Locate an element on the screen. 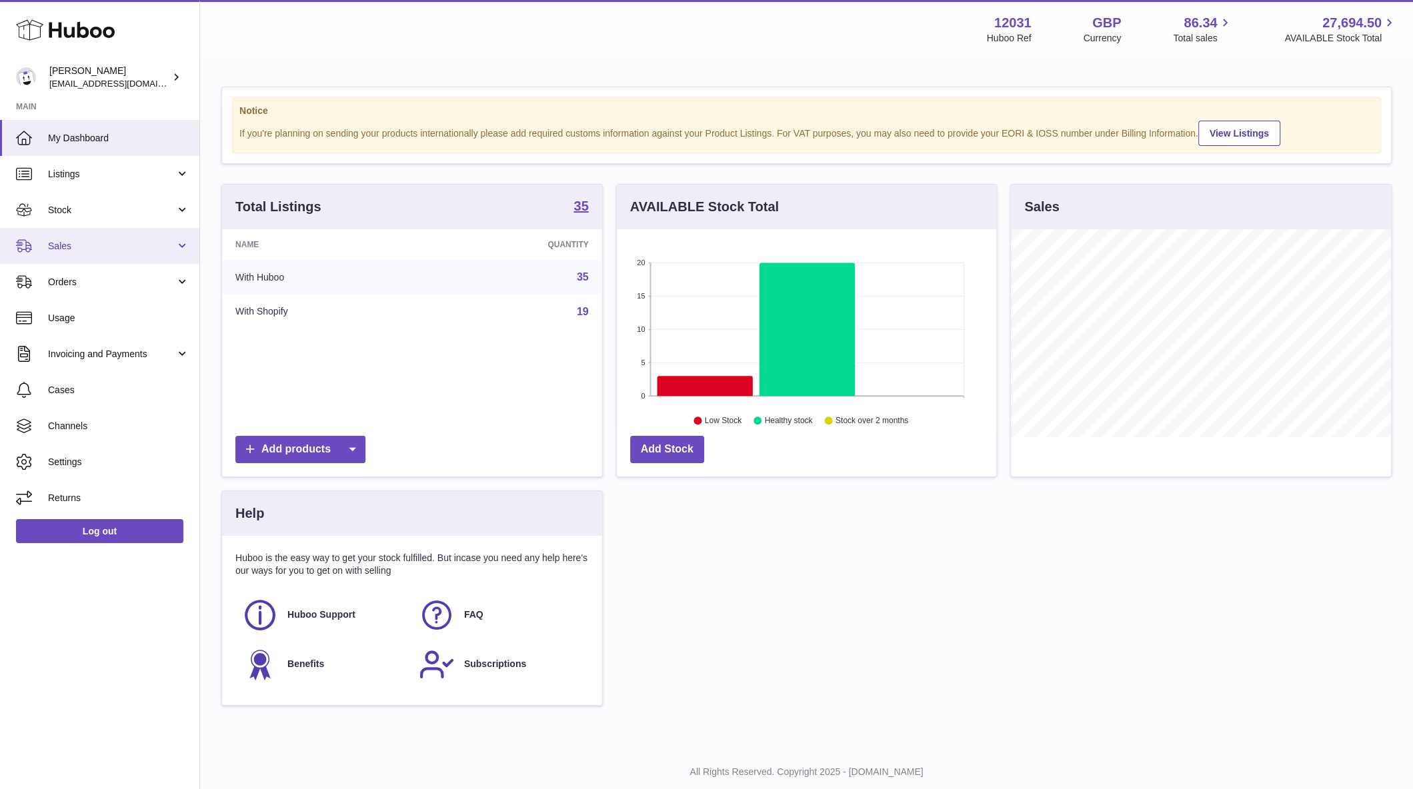  td: With Huboo is located at coordinates (324, 277).